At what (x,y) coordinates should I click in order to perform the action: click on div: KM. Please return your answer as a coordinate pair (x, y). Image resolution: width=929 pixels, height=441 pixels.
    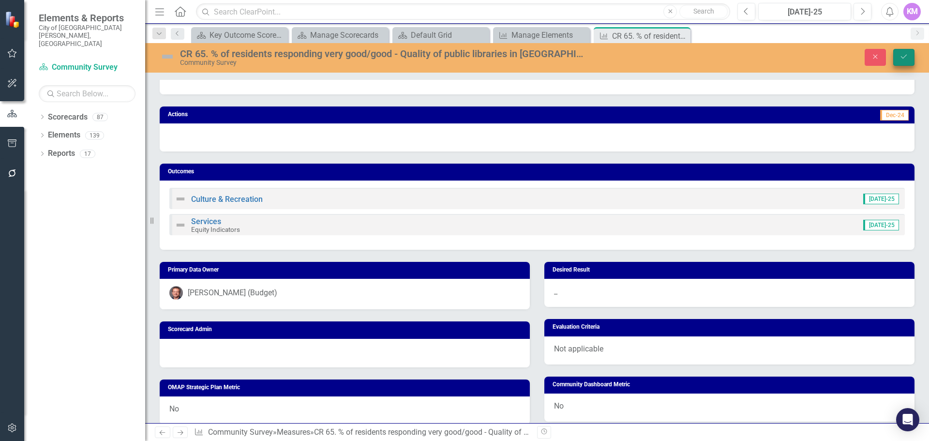
    Looking at the image, I should click on (912, 12).